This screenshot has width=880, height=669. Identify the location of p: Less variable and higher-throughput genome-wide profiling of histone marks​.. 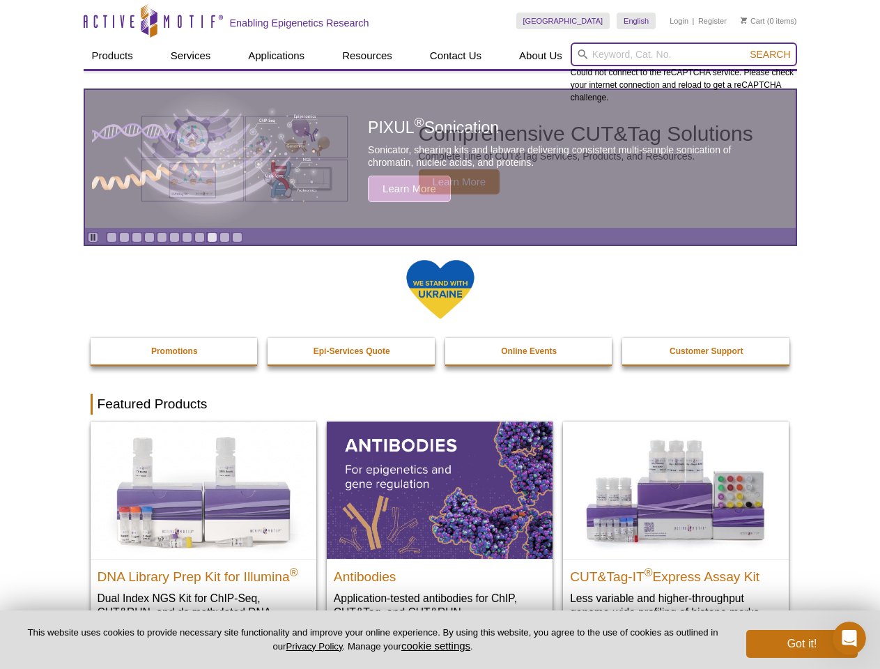
(676, 605).